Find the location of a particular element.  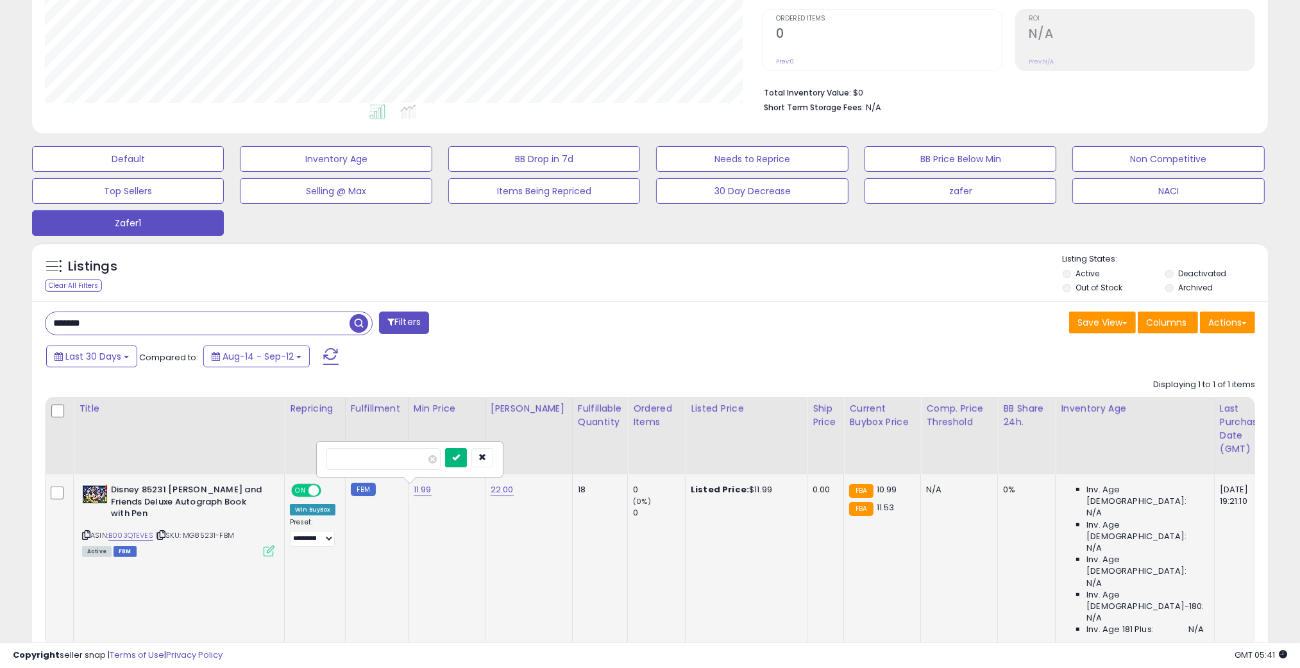

button: BB Drop in 7d is located at coordinates (544, 159).